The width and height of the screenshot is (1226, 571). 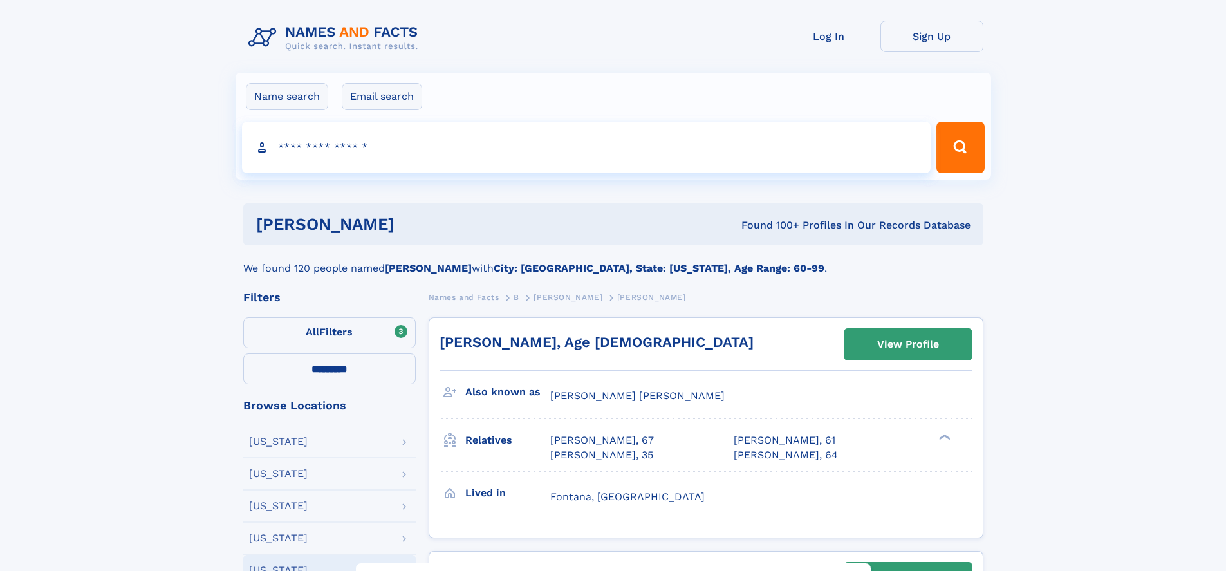 I want to click on span: All, so click(x=312, y=331).